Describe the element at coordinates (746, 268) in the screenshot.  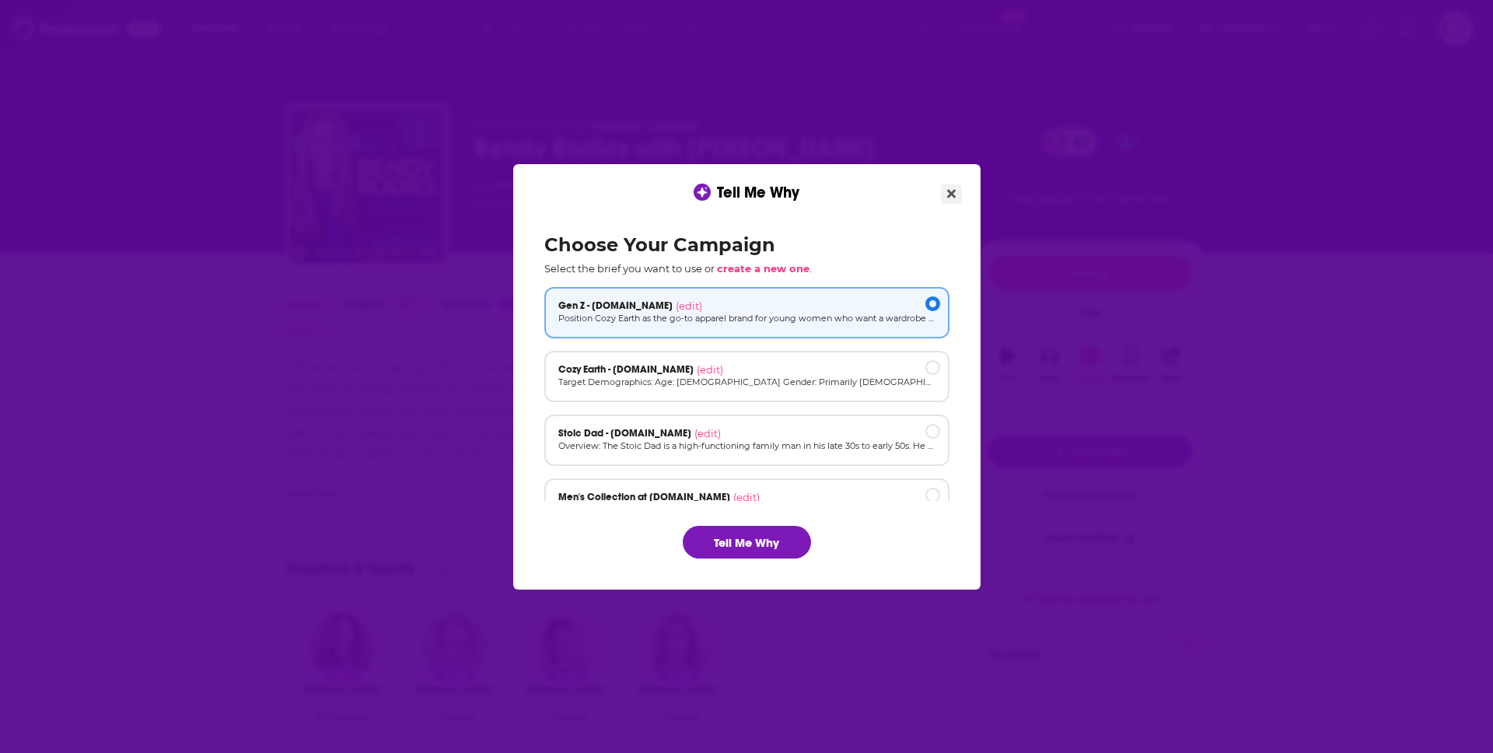
I see `p: Select the brief you want to use or .` at that location.